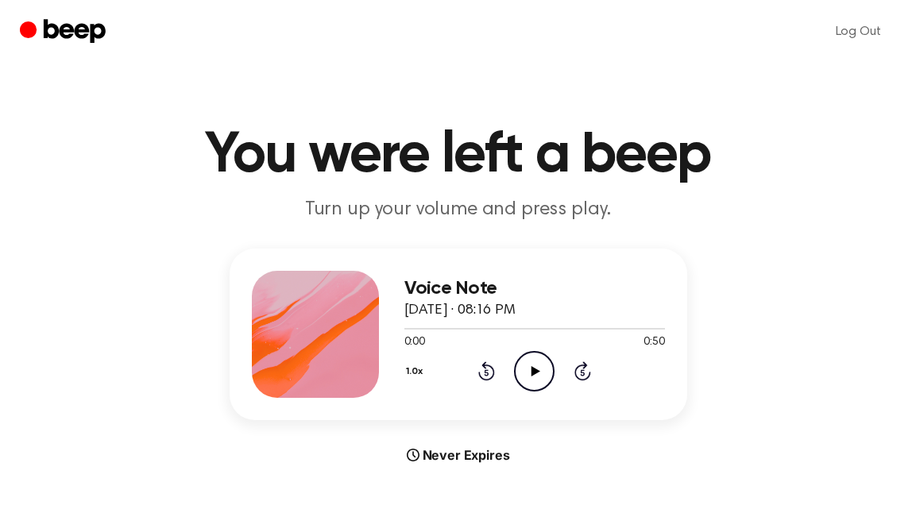 This screenshot has width=916, height=509. What do you see at coordinates (459, 156) in the screenshot?
I see `h1: You were left a beep` at bounding box center [459, 156].